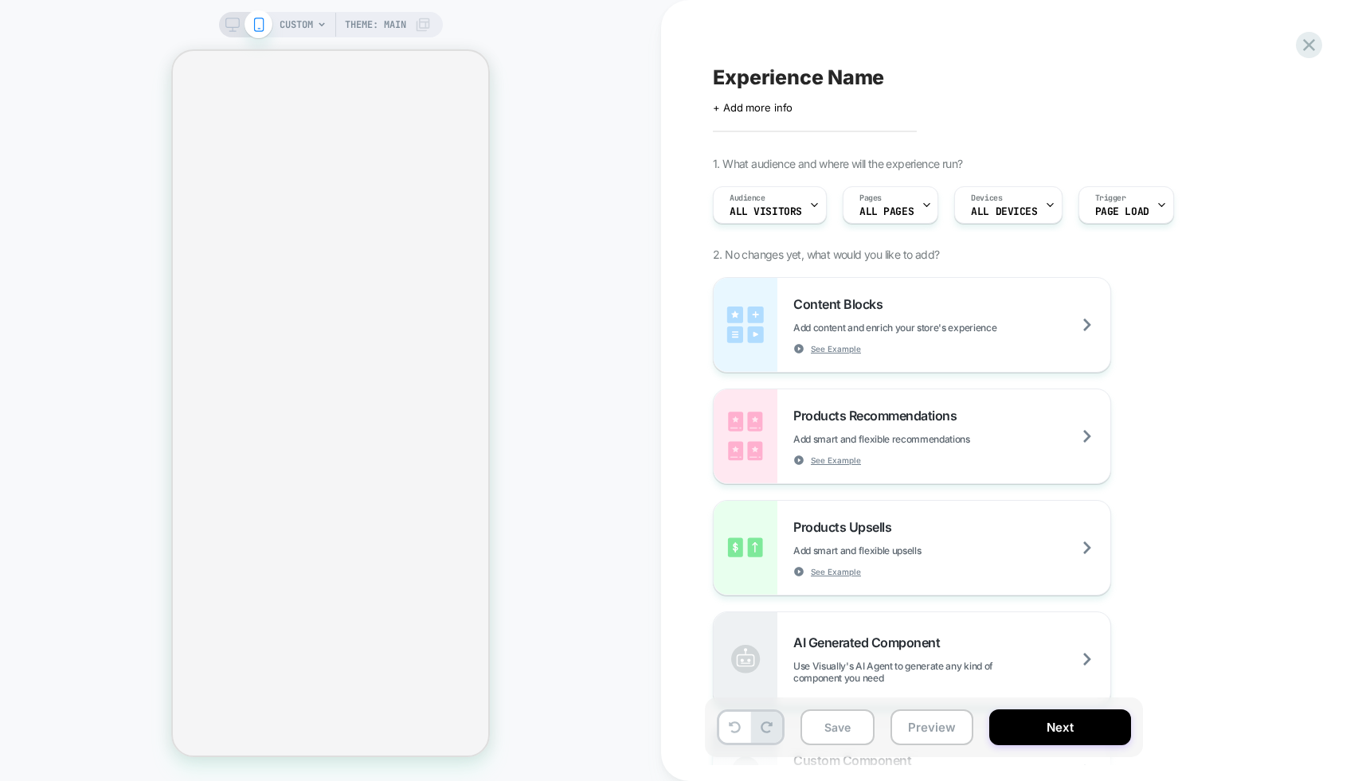  What do you see at coordinates (1004, 212) in the screenshot?
I see `span: ALL DEVICES` at bounding box center [1004, 212].